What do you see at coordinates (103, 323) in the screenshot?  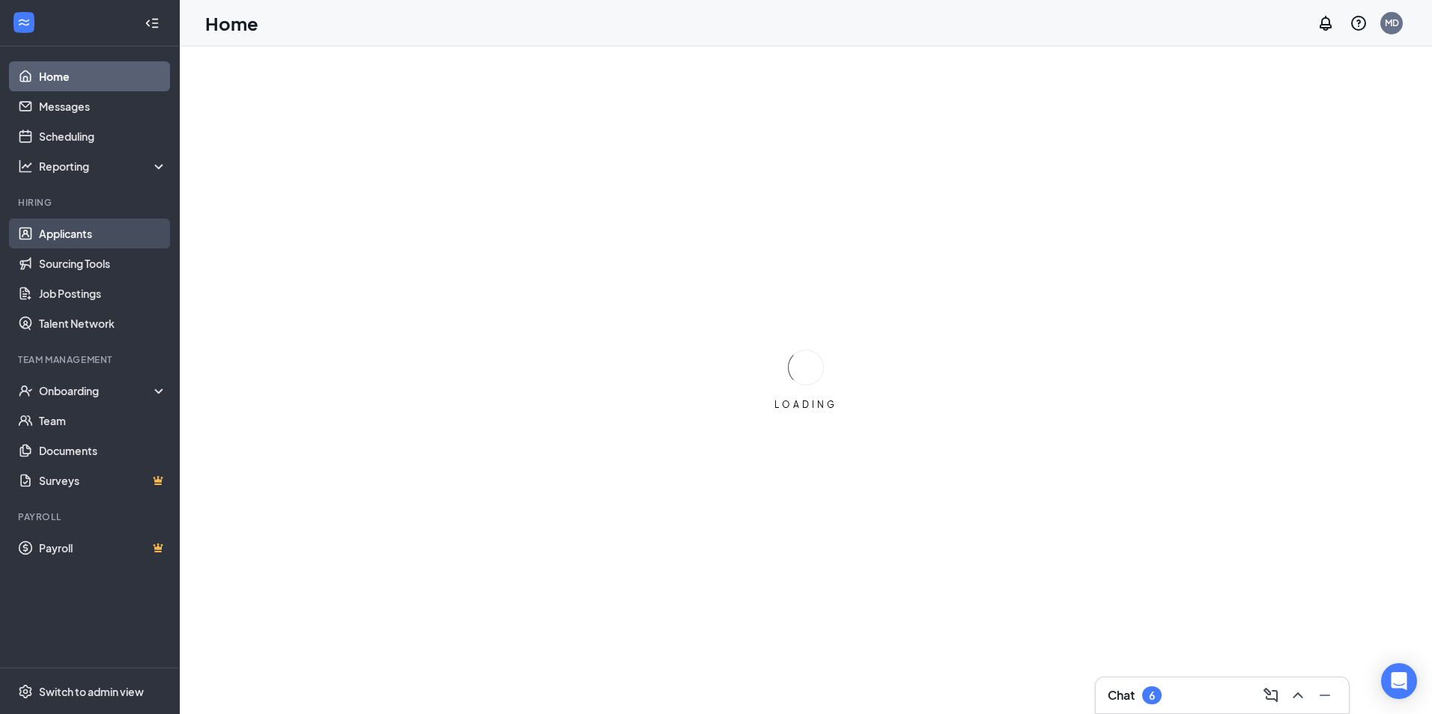 I see `a: Talent Network` at bounding box center [103, 323].